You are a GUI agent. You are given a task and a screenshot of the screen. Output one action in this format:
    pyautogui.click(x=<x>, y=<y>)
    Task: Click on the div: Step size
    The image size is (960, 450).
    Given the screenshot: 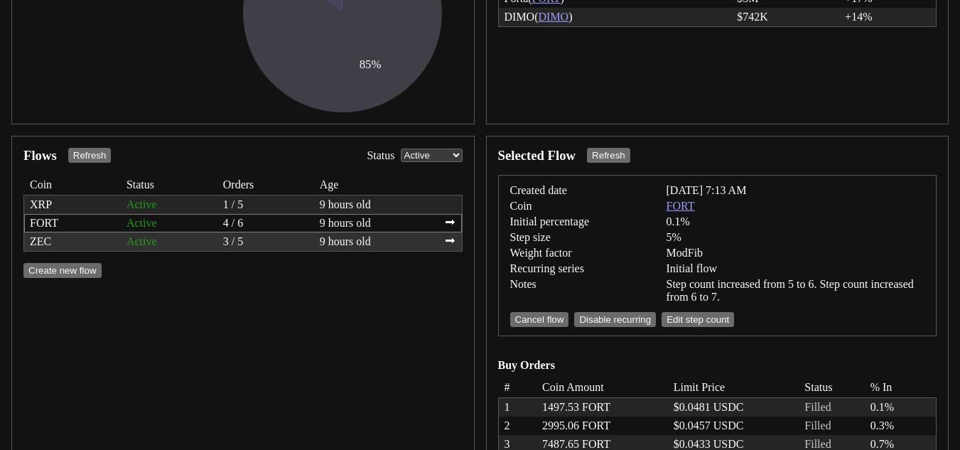 What is the action you would take?
    pyautogui.click(x=574, y=237)
    